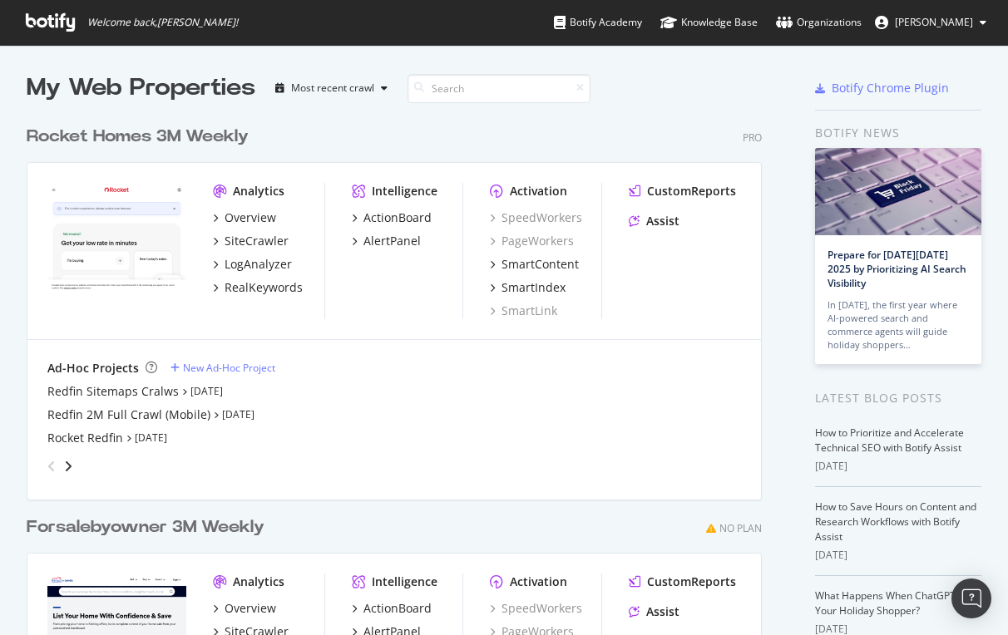 The width and height of the screenshot is (1008, 635). What do you see at coordinates (68, 467) in the screenshot?
I see `div: angle-right` at bounding box center [68, 467].